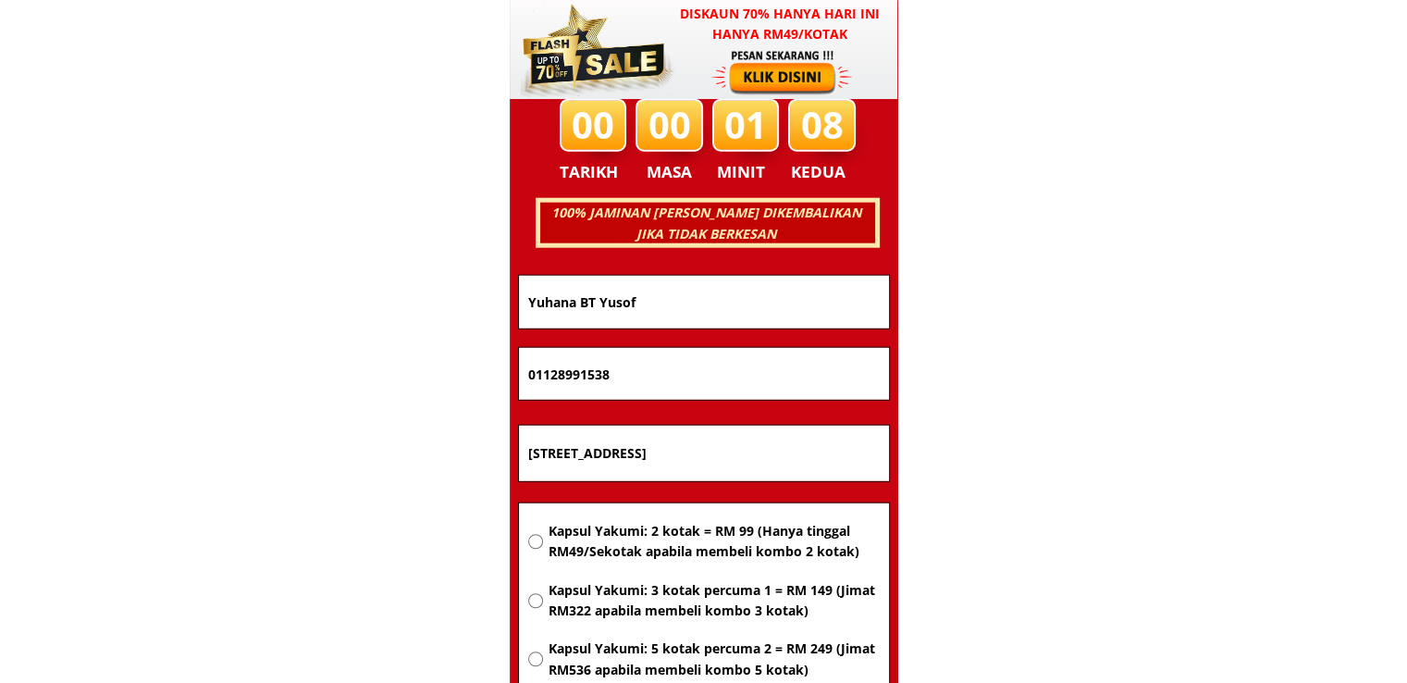 The width and height of the screenshot is (1407, 683). I want to click on h3: MASA, so click(670, 172).